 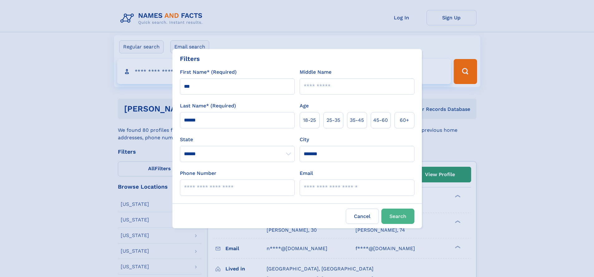 I want to click on label: First Name* (Required), so click(x=208, y=72).